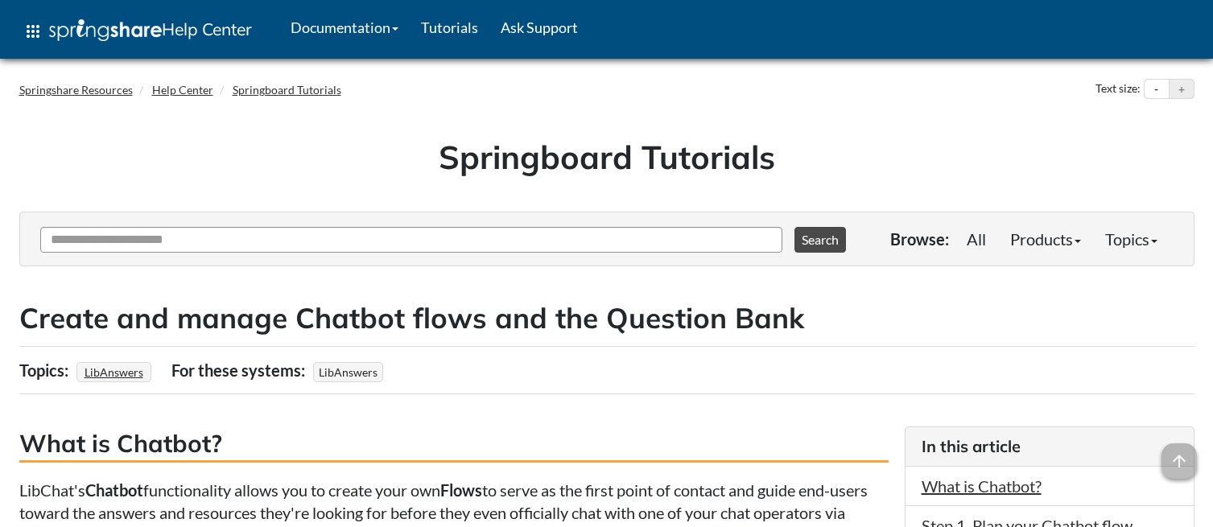  Describe the element at coordinates (348, 372) in the screenshot. I see `span: LibAnswers` at that location.